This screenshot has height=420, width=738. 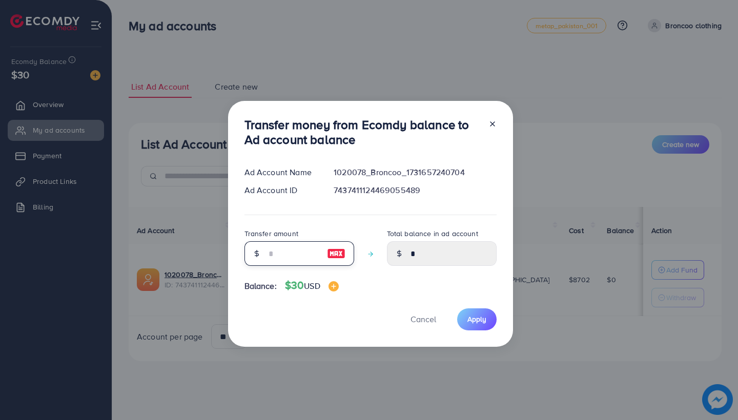 What do you see at coordinates (415, 172) in the screenshot?
I see `div: 1020078_Broncoo_1731657240704` at bounding box center [415, 172].